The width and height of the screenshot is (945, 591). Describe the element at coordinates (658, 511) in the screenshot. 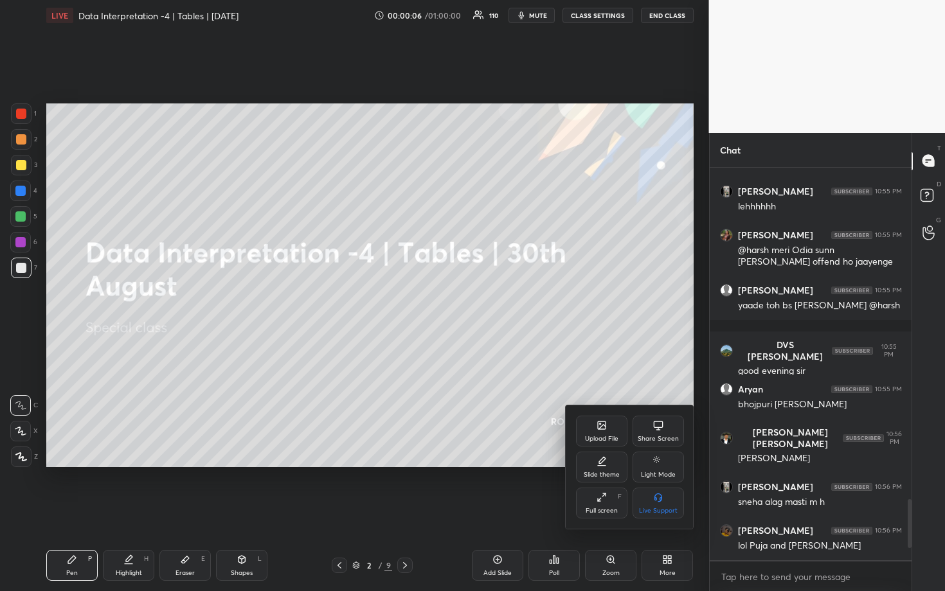

I see `div: Live Support` at that location.